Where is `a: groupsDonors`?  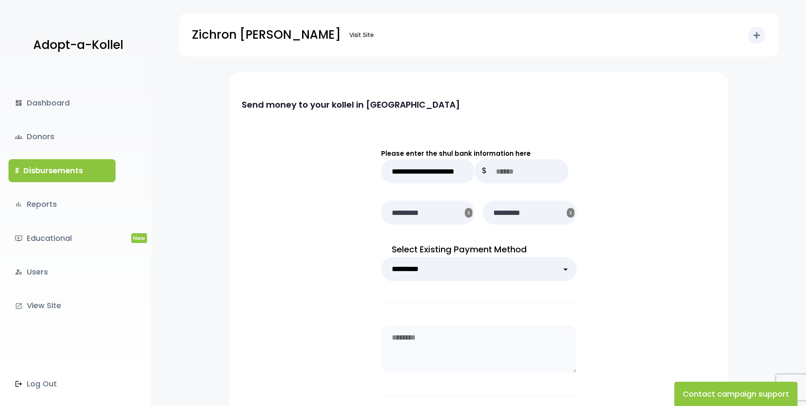
a: groupsDonors is located at coordinates (62, 136).